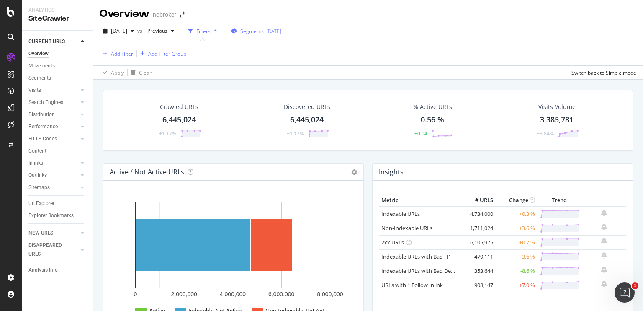 The image size is (643, 311). Describe the element at coordinates (602, 72) in the screenshot. I see `button: Switch back to Simple mode` at that location.